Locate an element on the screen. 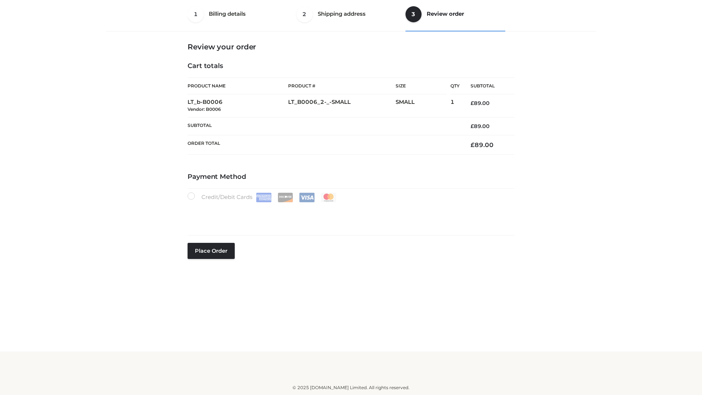  img: Visa is located at coordinates (307, 197).